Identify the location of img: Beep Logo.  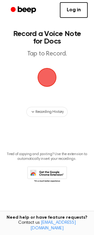
(47, 77).